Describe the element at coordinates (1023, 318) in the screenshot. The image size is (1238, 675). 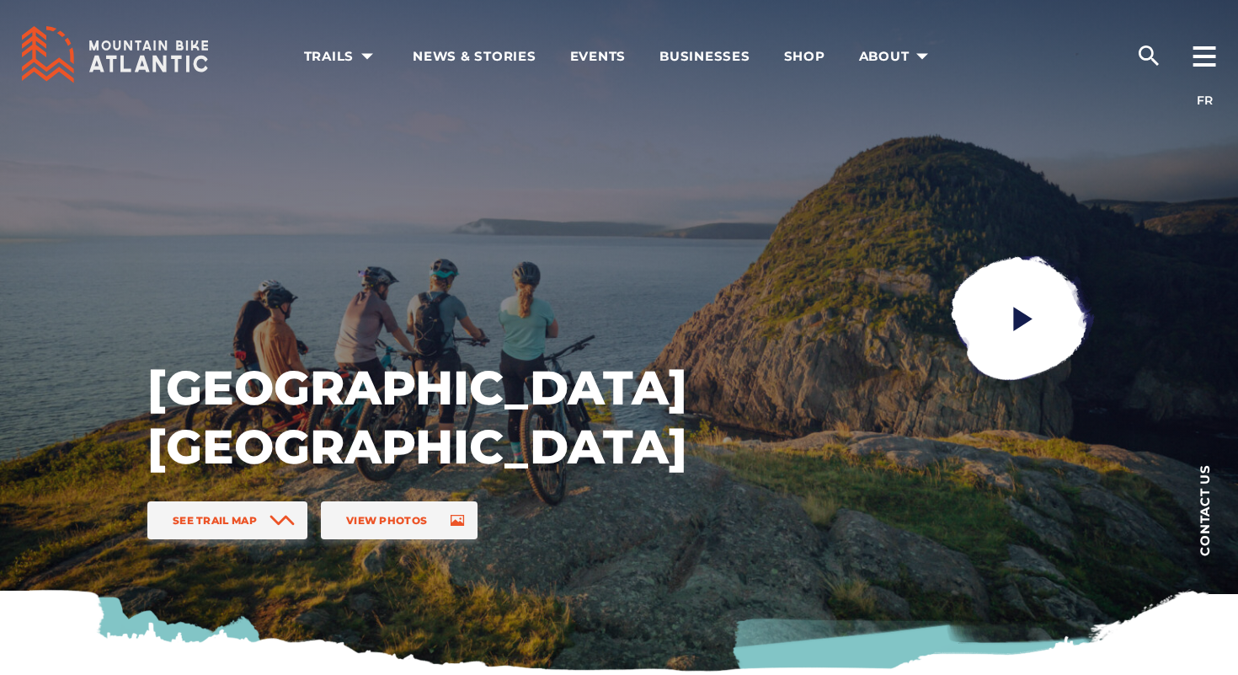
I see `ion-icon: play` at that location.